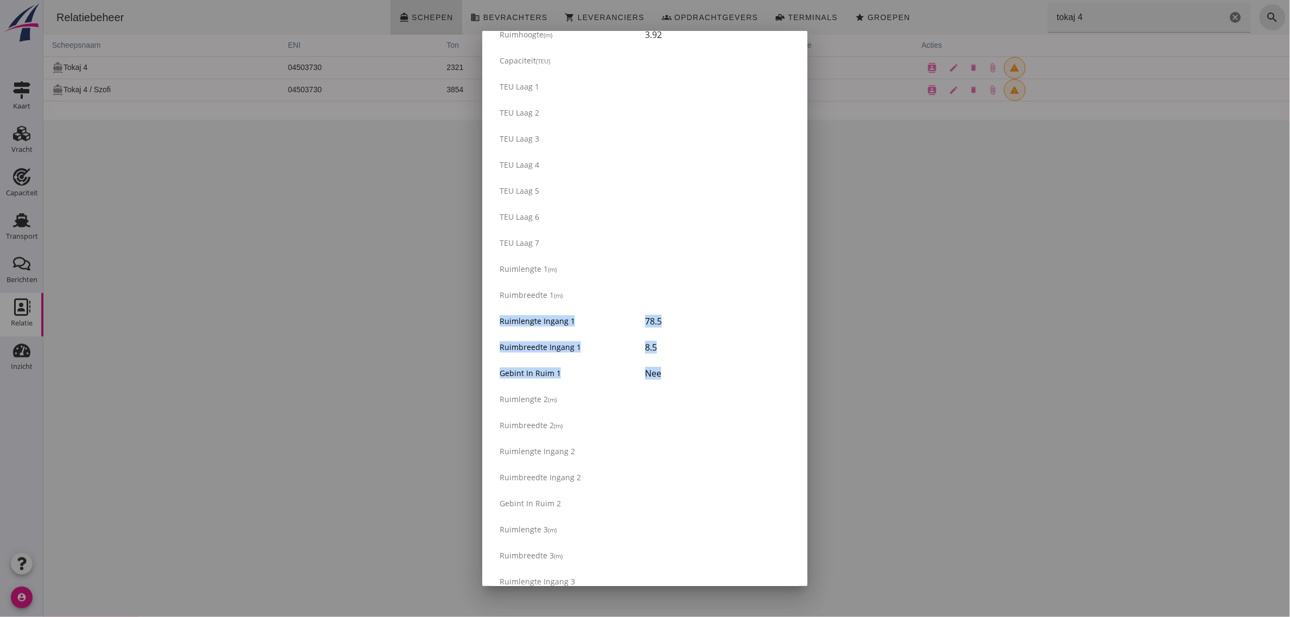 The image size is (1290, 617). Describe the element at coordinates (737, 17) in the screenshot. I see `i: front_loader` at that location.